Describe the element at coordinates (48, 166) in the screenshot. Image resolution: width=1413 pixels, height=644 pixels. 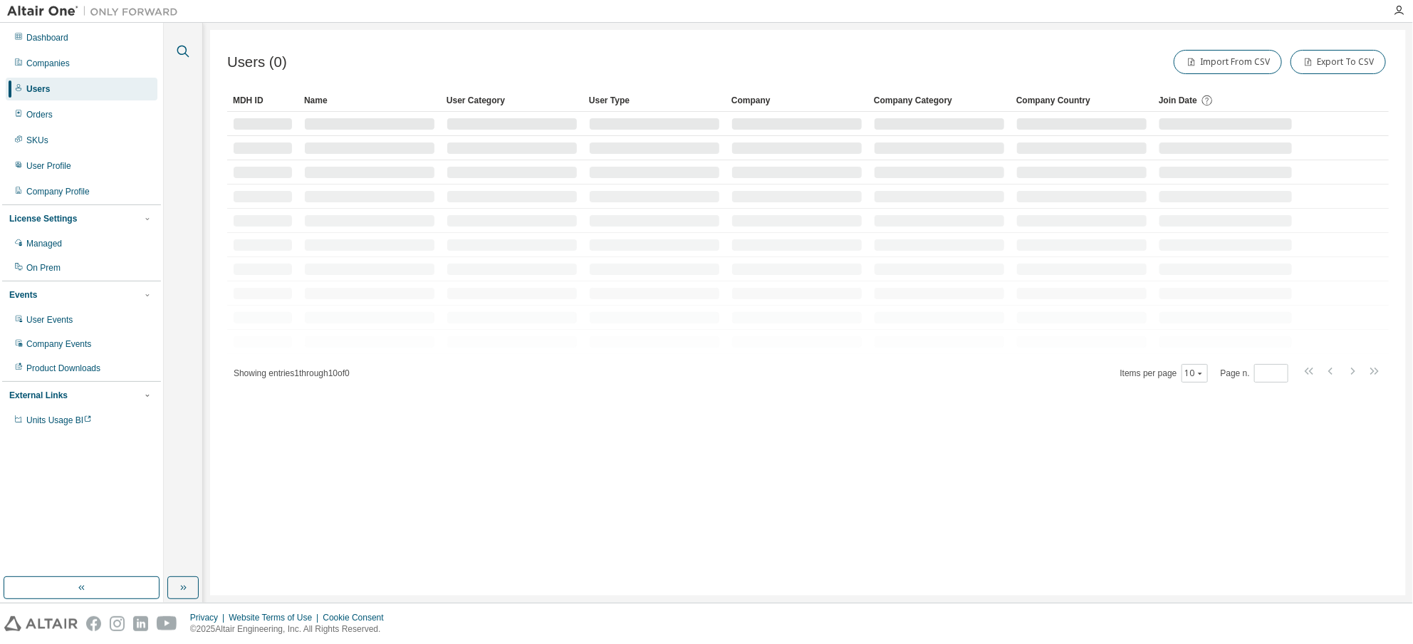
I see `div: User Profile` at that location.